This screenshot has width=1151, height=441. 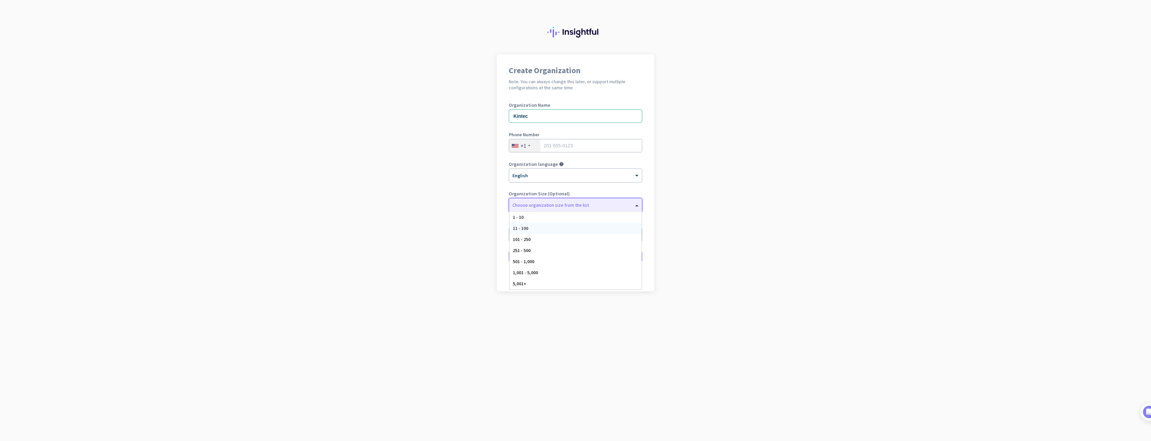 I want to click on div: Options List, so click(x=575, y=250).